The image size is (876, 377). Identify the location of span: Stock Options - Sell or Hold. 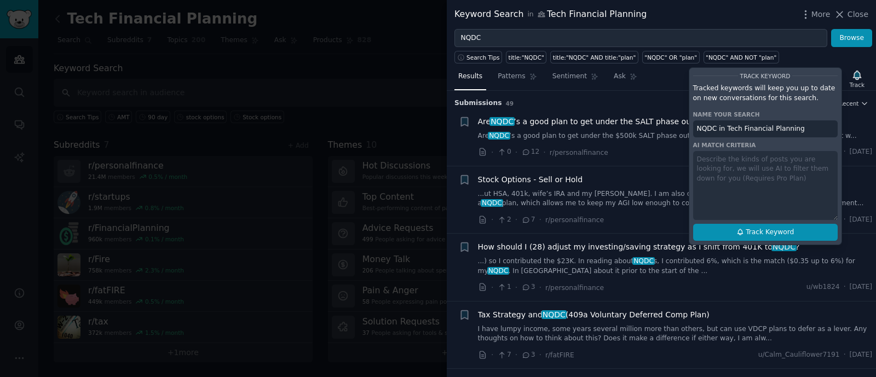
(530, 180).